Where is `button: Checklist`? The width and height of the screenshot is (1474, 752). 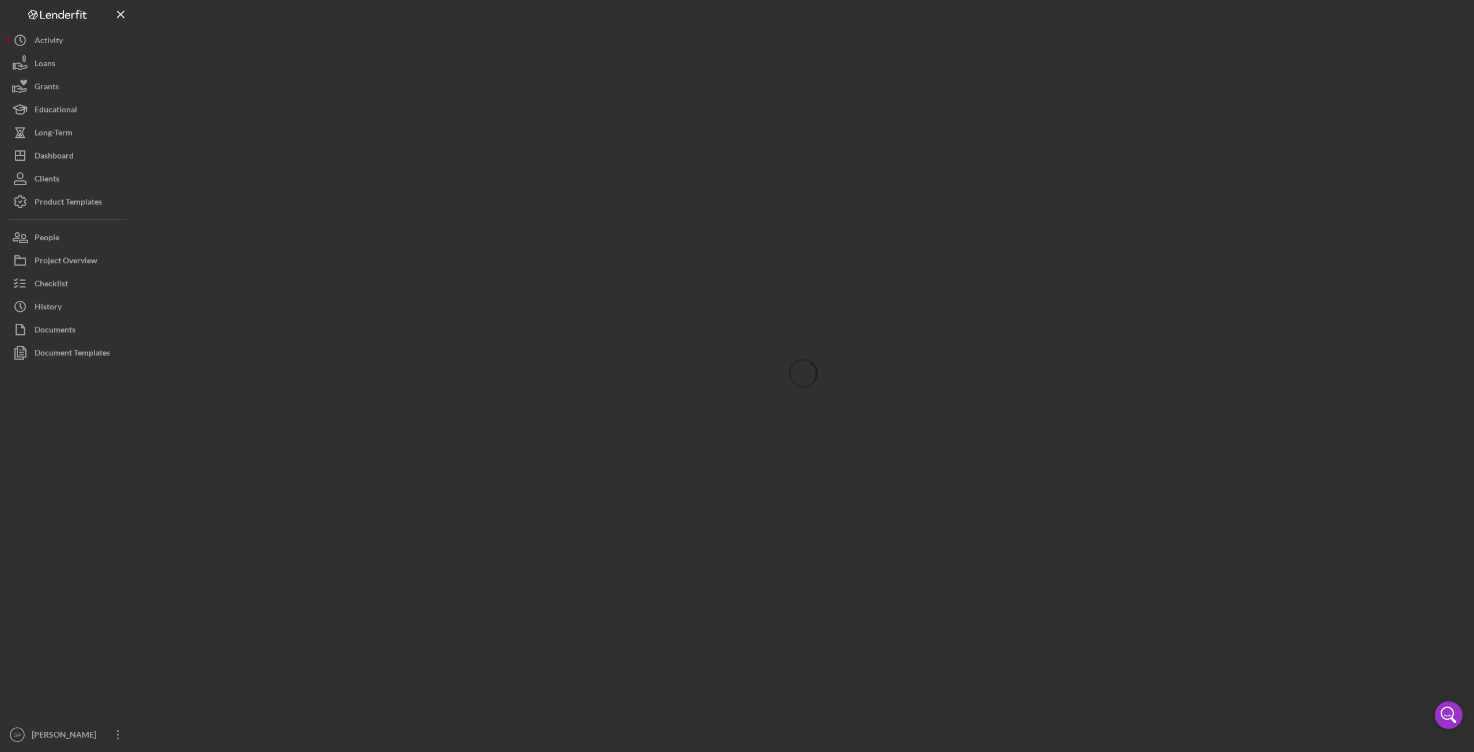
button: Checklist is located at coordinates (69, 283).